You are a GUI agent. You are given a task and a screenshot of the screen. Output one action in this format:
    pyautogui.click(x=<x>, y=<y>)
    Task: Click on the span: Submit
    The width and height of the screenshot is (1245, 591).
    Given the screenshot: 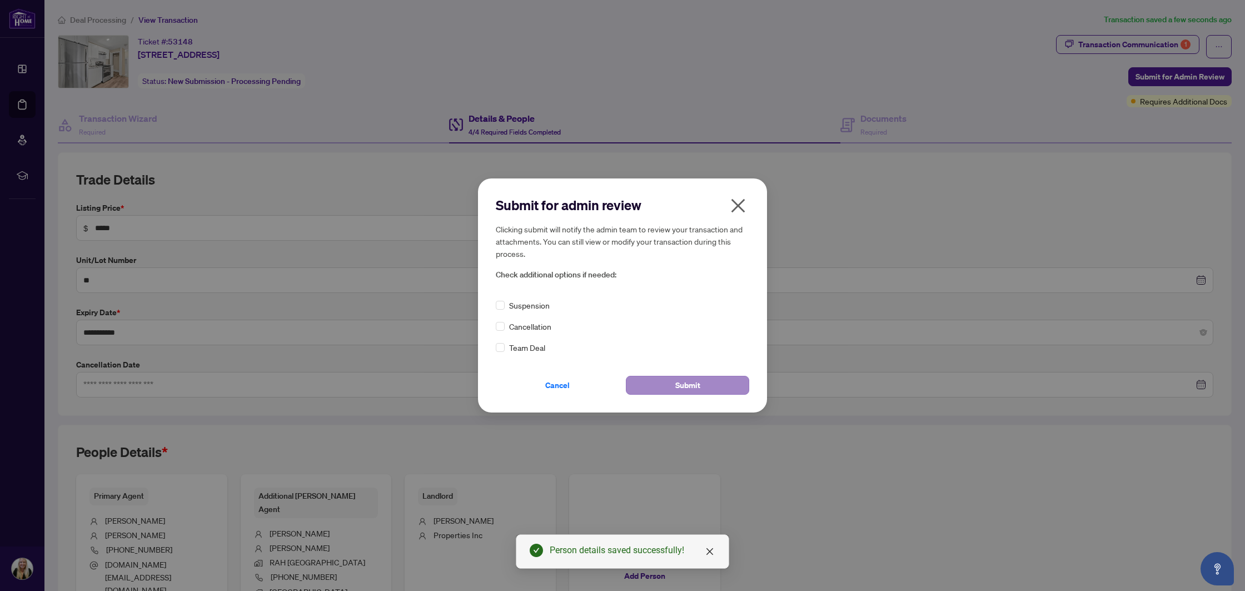 What is the action you would take?
    pyautogui.click(x=688, y=385)
    